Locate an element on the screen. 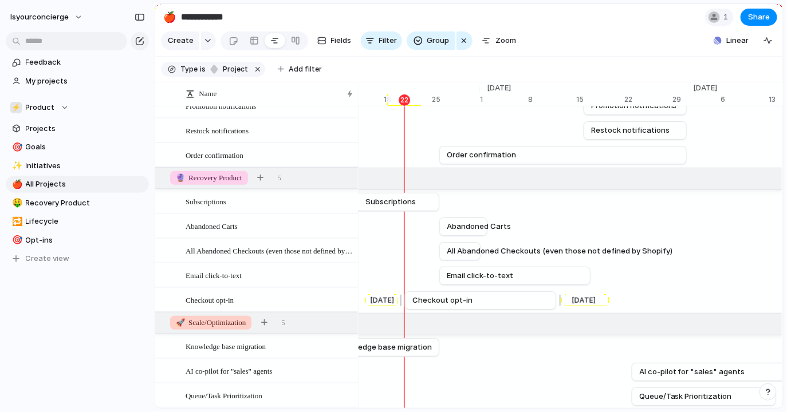 The height and width of the screenshot is (412, 787). span: My projects is located at coordinates (85, 81).